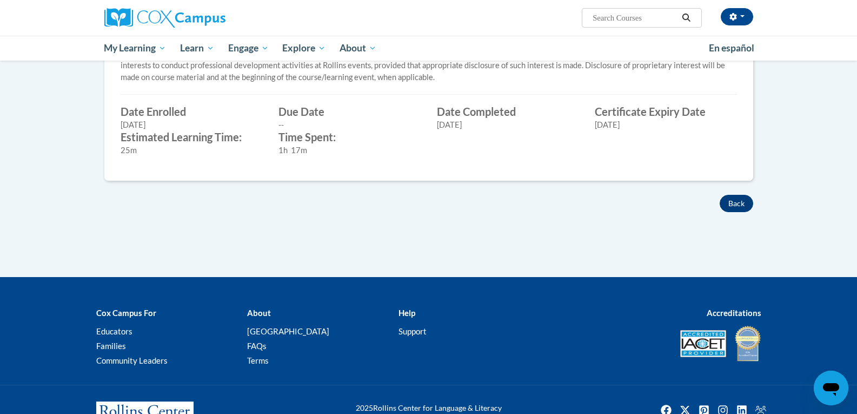 The height and width of the screenshot is (414, 857). Describe the element at coordinates (259, 312) in the screenshot. I see `b: About` at that location.